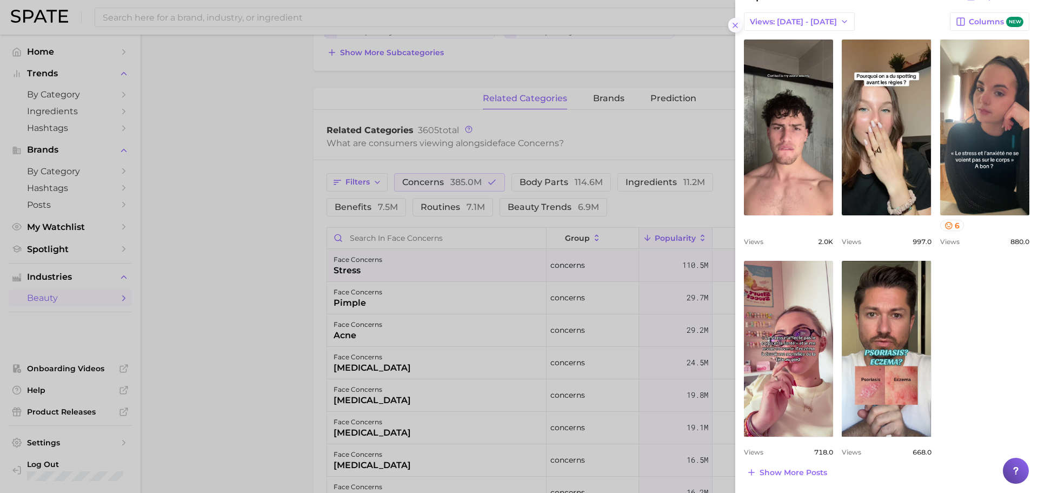 Image resolution: width=1038 pixels, height=493 pixels. Describe the element at coordinates (1015, 22) in the screenshot. I see `span: new` at that location.